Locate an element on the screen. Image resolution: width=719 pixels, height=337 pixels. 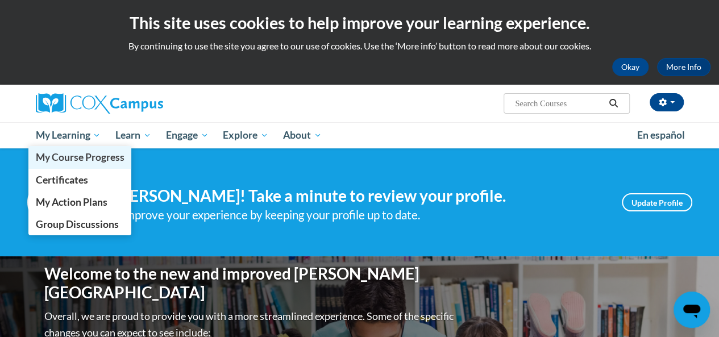
span: Explore is located at coordinates (245, 135).